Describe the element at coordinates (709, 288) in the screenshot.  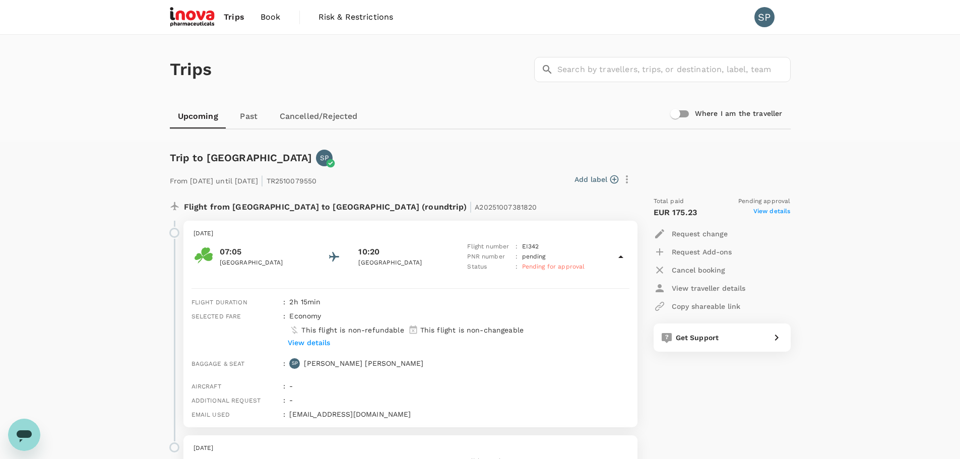
I see `p: View traveller details` at that location.